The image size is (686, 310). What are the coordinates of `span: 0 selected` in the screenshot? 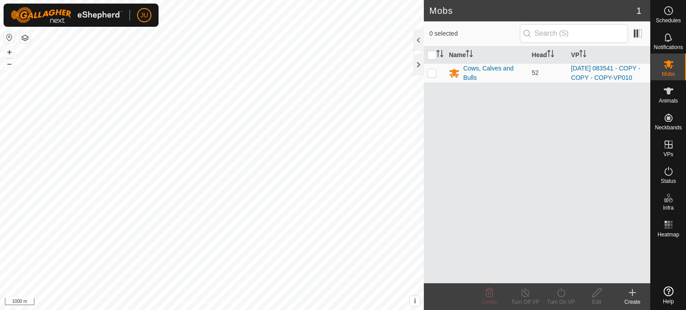 It's located at (474, 34).